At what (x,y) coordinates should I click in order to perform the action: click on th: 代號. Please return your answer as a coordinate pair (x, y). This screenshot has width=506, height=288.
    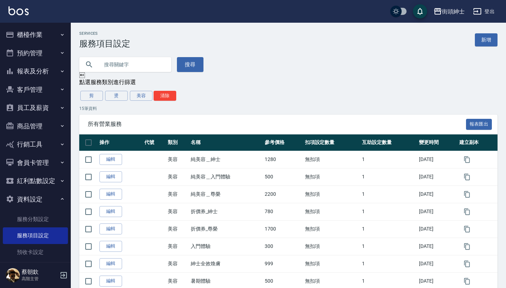
    Looking at the image, I should click on (154, 142).